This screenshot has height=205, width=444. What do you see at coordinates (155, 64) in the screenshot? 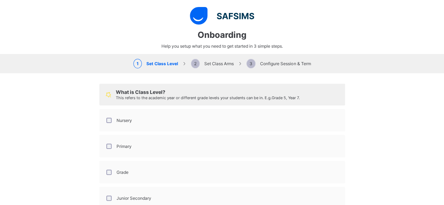
I see `span: Set Class Level` at bounding box center [155, 64].